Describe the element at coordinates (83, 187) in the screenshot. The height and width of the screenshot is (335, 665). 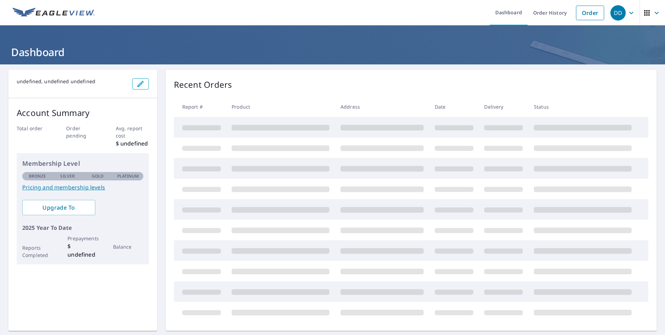
I see `a: Pricing and membership levels` at that location.